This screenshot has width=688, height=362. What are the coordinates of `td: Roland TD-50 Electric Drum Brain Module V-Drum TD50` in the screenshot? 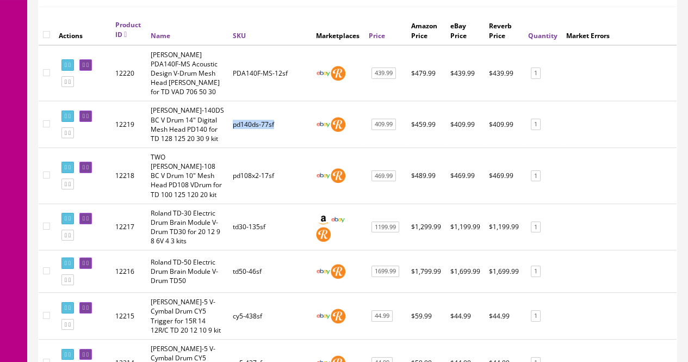 It's located at (187, 272).